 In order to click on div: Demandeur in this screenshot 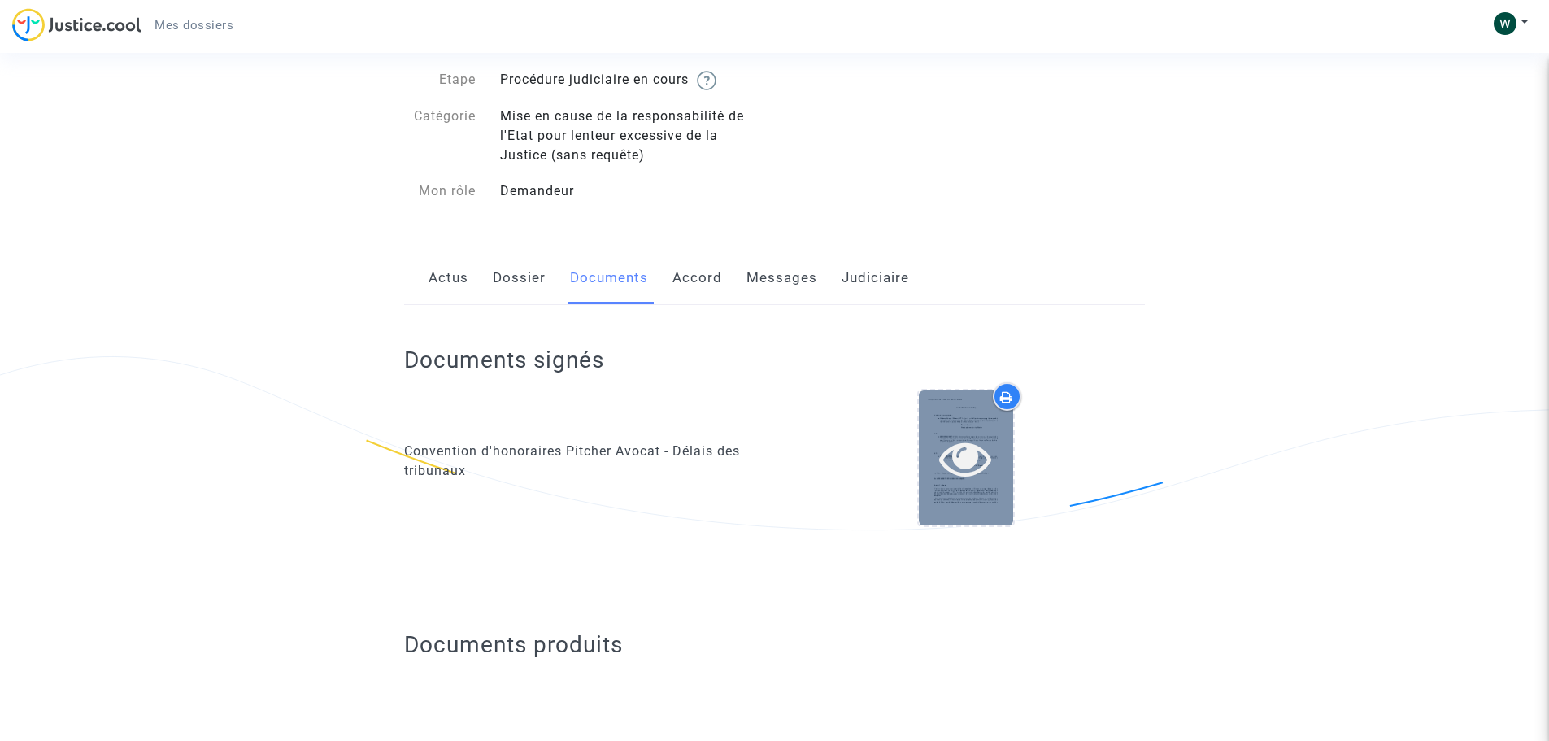, I will do `click(631, 191)`.